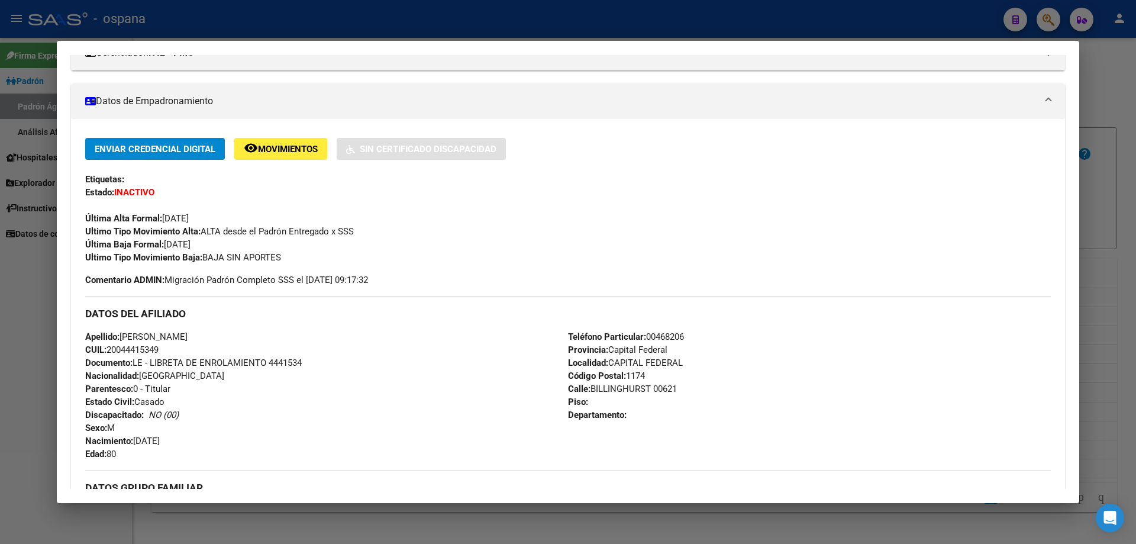 The width and height of the screenshot is (1136, 544). What do you see at coordinates (568, 101) in the screenshot?
I see `mat-expansion-panel-header: Datos de Empadronamiento` at bounding box center [568, 101].